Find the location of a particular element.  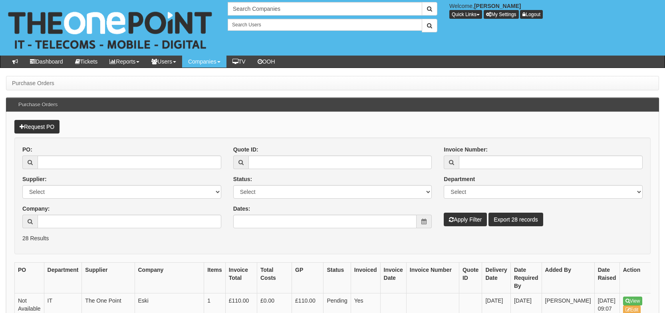

label: Department is located at coordinates (459, 179).